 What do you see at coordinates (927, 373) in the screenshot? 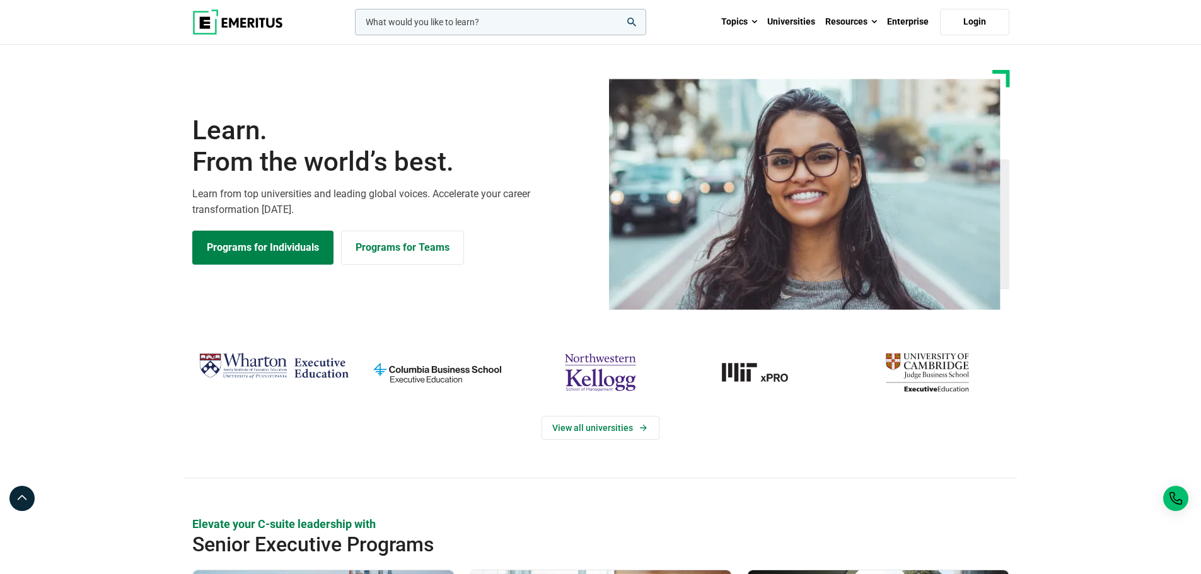
I see `a: cambridge-judge-business-school` at bounding box center [927, 373].